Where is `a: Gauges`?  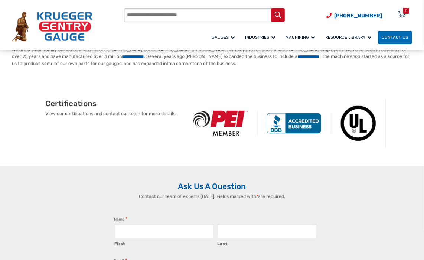
a: Gauges is located at coordinates (225, 37).